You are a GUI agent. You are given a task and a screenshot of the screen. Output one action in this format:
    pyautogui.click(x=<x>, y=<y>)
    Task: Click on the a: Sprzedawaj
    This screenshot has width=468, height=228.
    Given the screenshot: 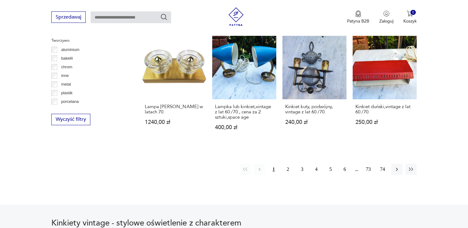 What is the action you would take?
    pyautogui.click(x=68, y=18)
    